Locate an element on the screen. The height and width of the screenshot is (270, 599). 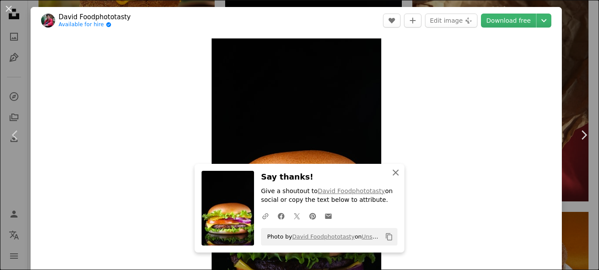
a: Download free is located at coordinates (508, 21).